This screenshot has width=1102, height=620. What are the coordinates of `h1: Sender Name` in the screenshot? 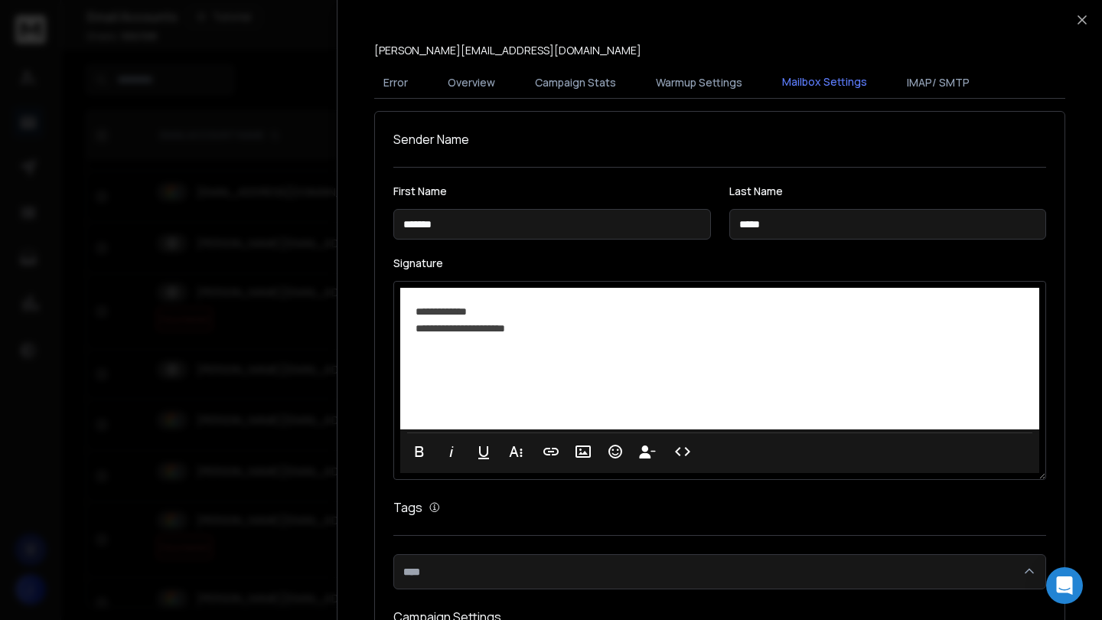 It's located at (719, 139).